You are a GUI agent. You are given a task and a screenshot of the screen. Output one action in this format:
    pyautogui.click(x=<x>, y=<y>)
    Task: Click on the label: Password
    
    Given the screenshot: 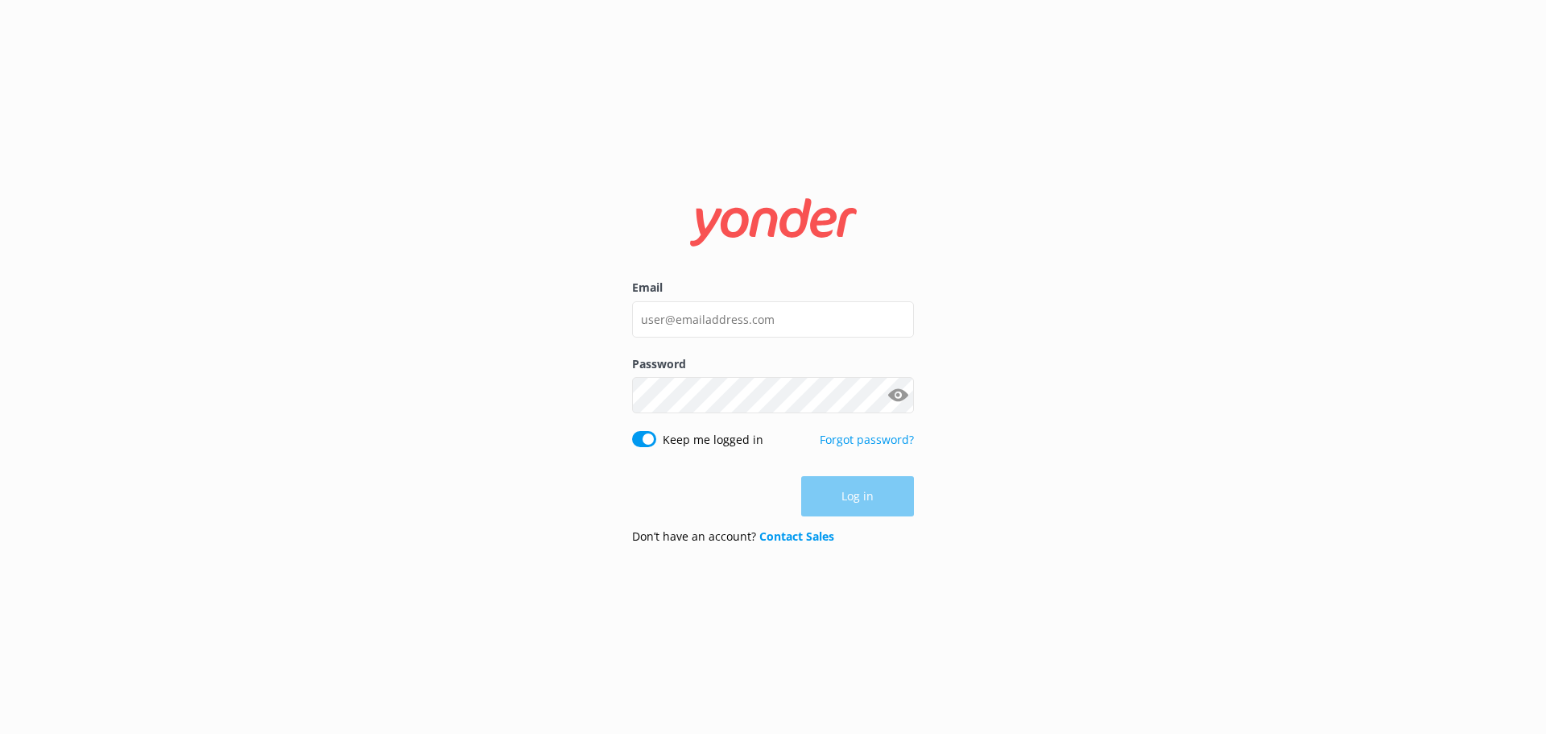 What is the action you would take?
    pyautogui.click(x=773, y=364)
    